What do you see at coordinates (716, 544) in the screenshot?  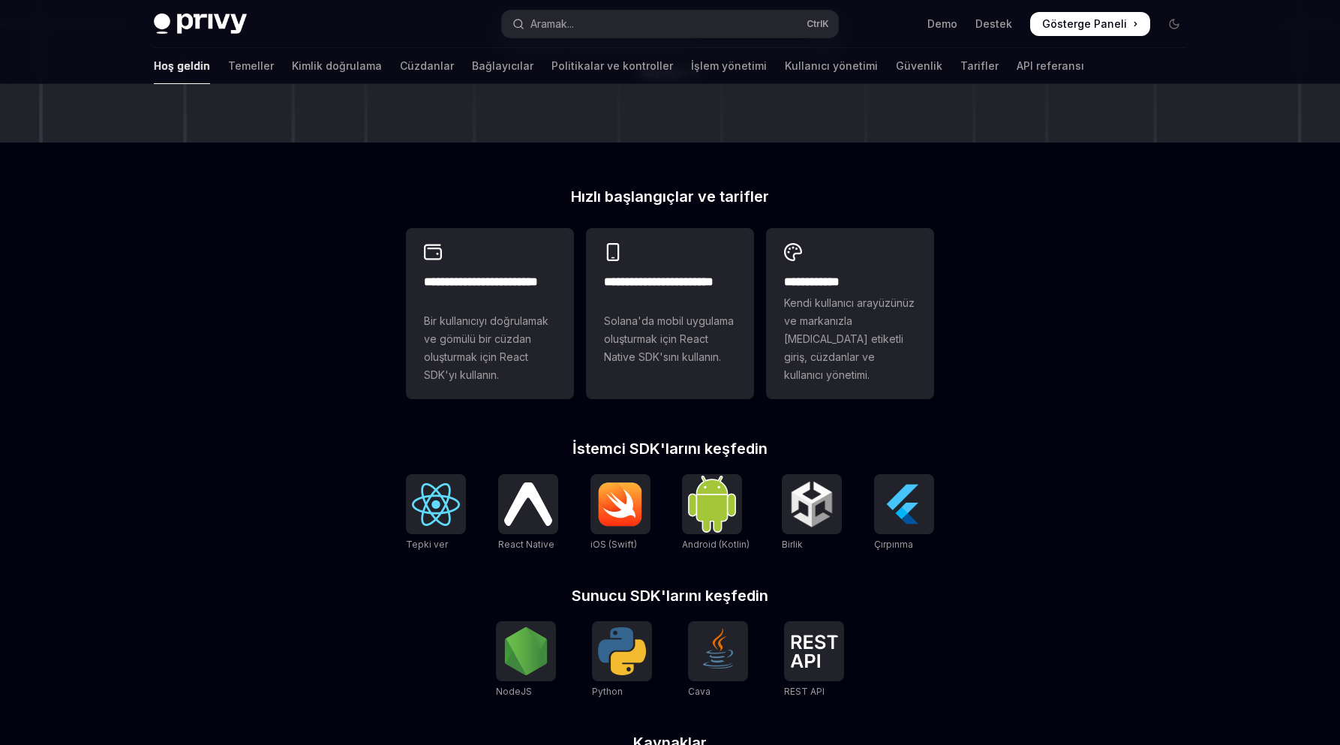 I see `font: Android (Kotlin)` at bounding box center [716, 544].